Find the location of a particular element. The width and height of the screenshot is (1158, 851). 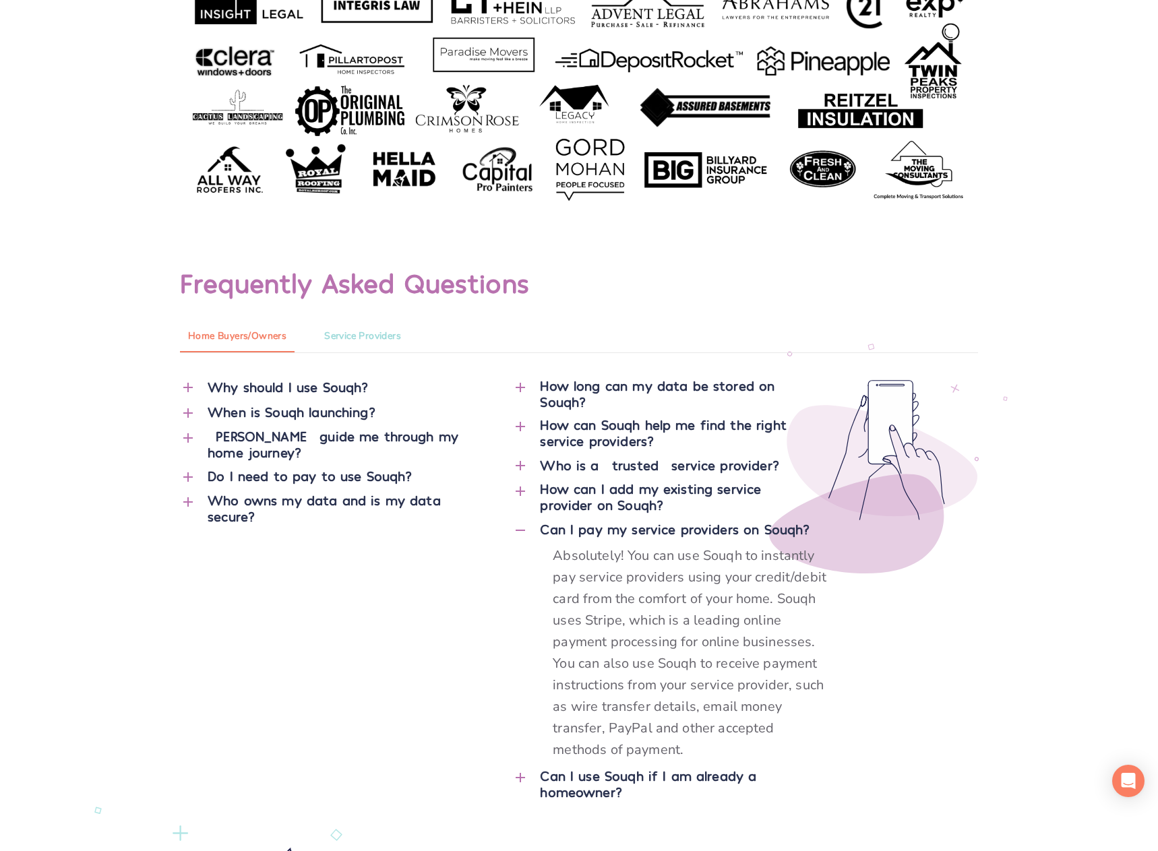

div: When is Souqh launching? is located at coordinates (346, 411).